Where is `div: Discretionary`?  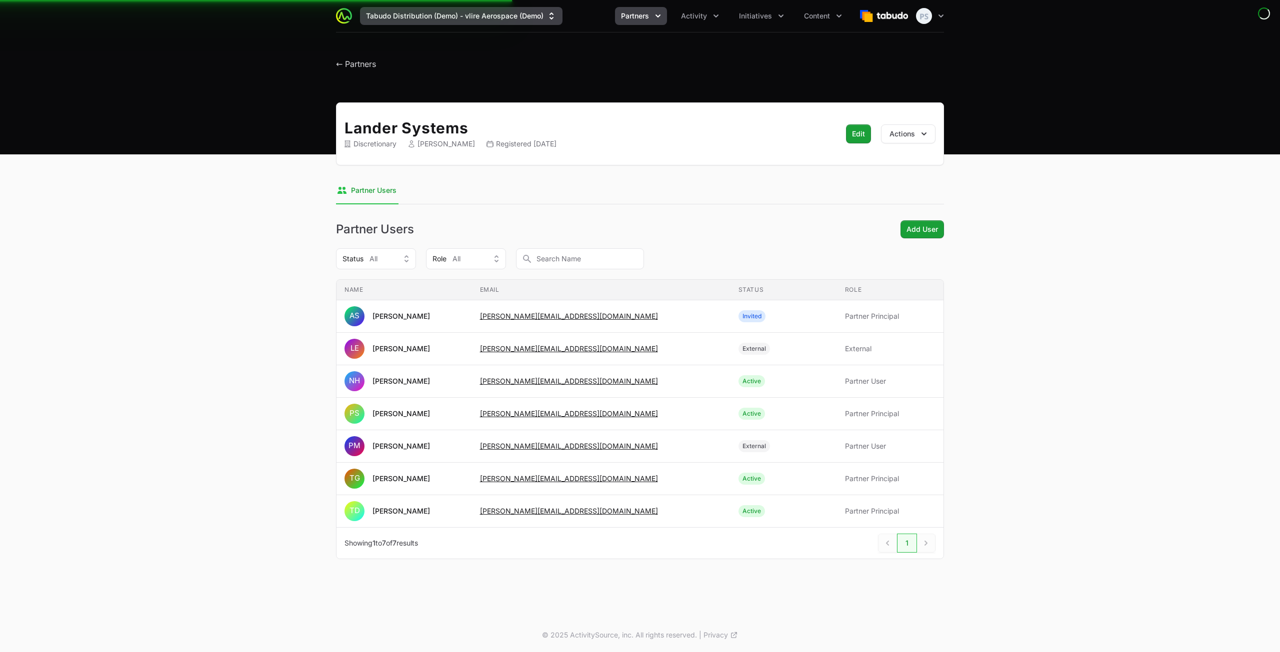 div: Discretionary is located at coordinates (370, 144).